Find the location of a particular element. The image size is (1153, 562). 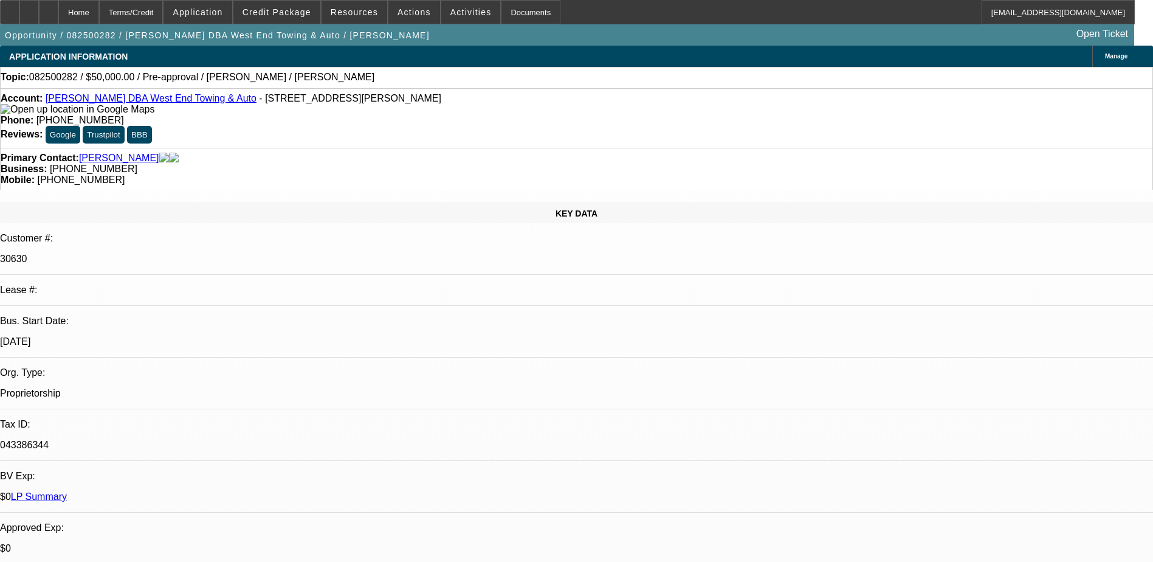

button: BBB is located at coordinates (139, 134).